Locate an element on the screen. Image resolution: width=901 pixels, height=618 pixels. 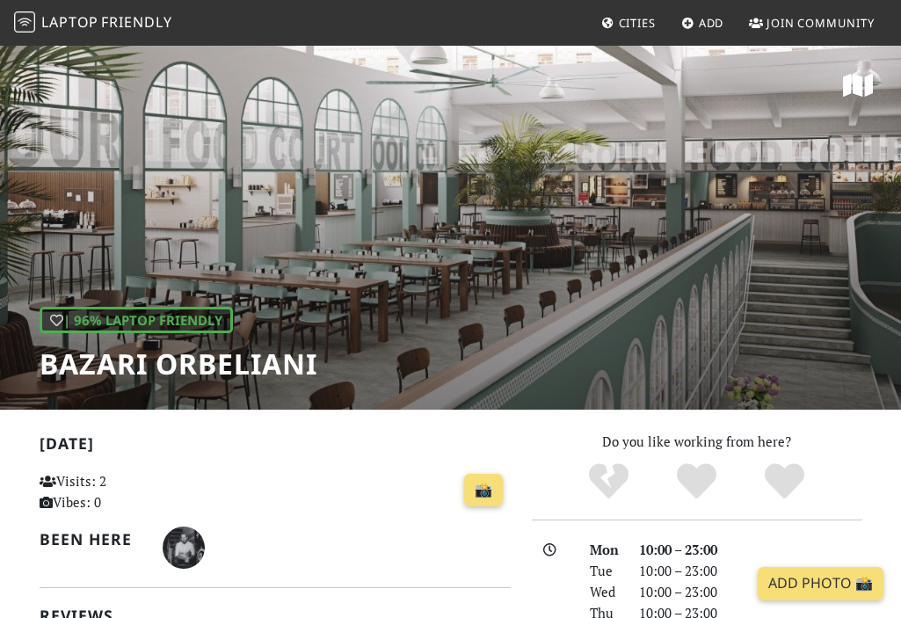
h1: Bazari Orbeliani is located at coordinates (179, 364).